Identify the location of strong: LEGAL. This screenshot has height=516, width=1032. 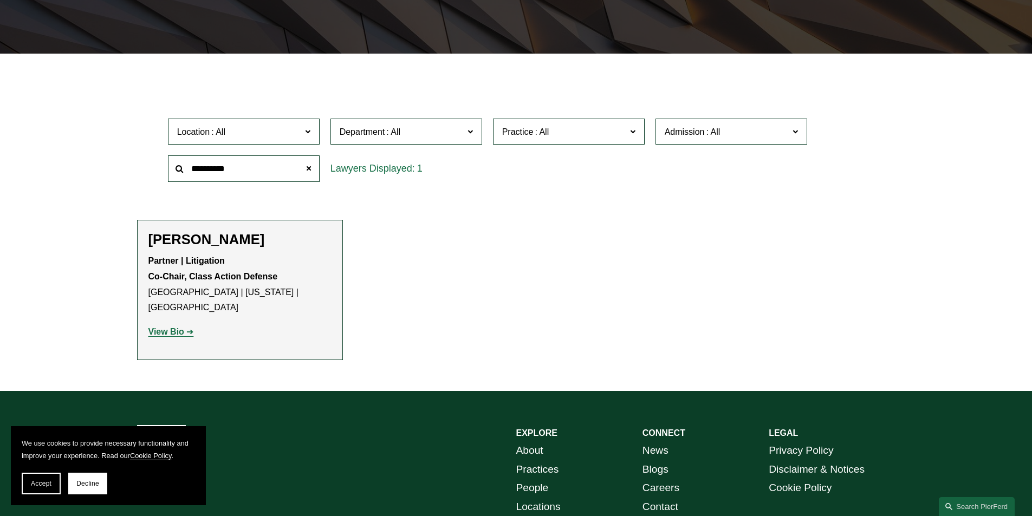
(783, 433).